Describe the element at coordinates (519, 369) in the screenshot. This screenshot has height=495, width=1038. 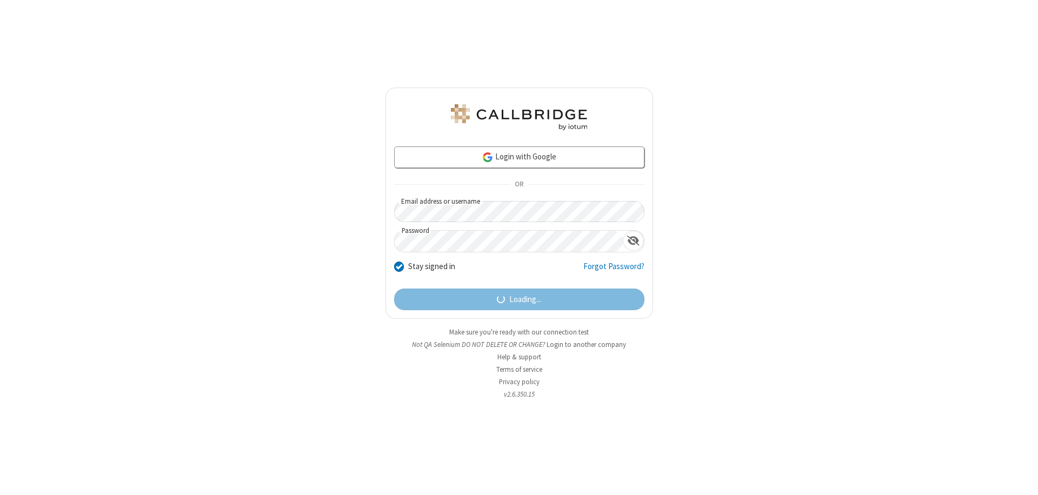
I see `a: Terms of service` at that location.